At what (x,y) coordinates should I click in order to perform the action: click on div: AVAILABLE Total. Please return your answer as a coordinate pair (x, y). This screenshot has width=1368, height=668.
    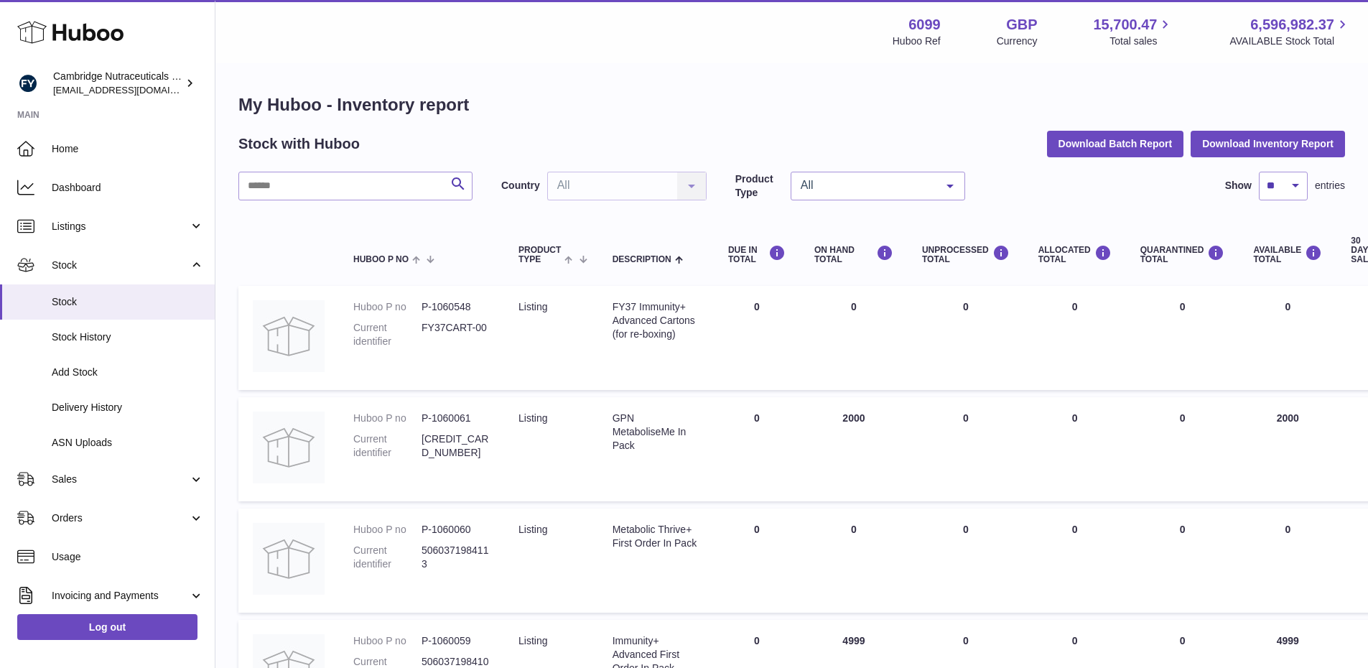
    Looking at the image, I should click on (1288, 254).